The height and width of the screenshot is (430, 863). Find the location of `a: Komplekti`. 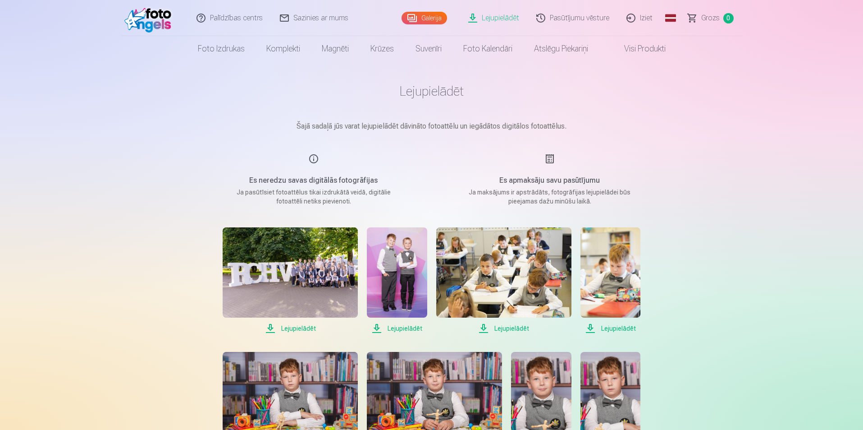

a: Komplekti is located at coordinates (283, 49).